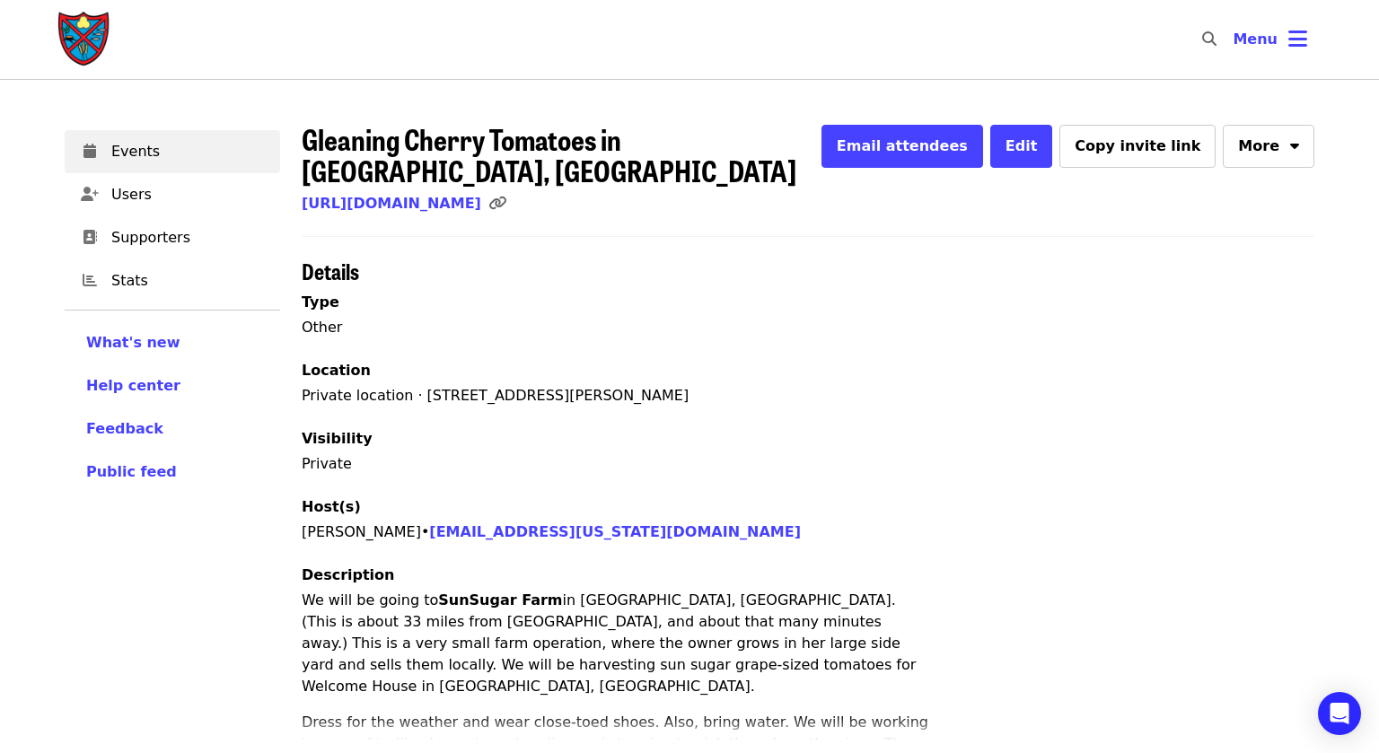 The height and width of the screenshot is (753, 1379). What do you see at coordinates (172, 472) in the screenshot?
I see `a: Public feed` at bounding box center [172, 472].